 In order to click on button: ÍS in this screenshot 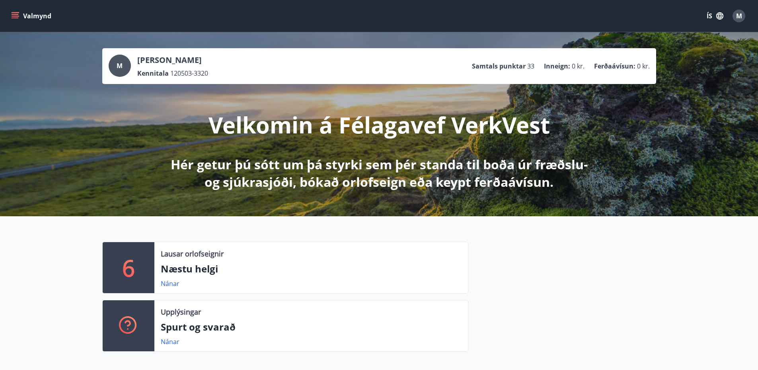, I will do `click(715, 16)`.